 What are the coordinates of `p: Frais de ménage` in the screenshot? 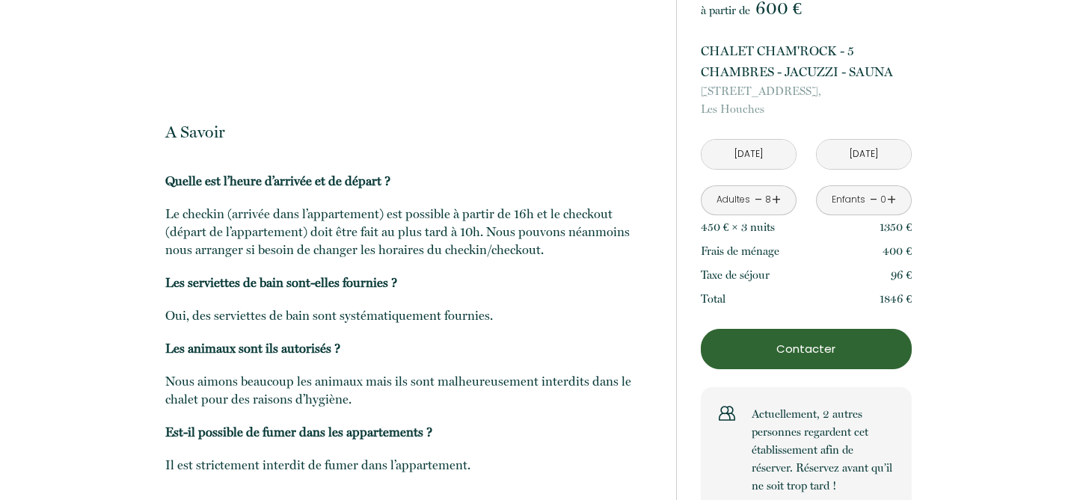 It's located at (739, 251).